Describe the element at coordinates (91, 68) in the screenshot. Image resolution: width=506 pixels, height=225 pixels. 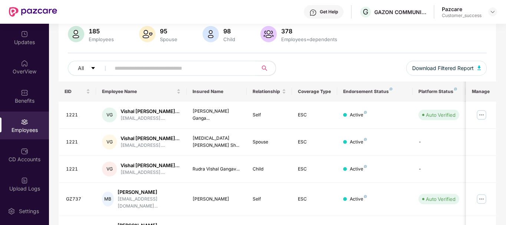
I see `button: Allcaret-down` at that location.